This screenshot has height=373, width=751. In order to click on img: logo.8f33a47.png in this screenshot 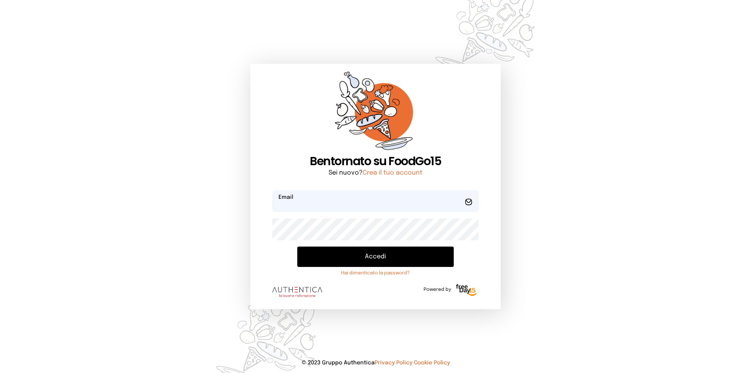, I will do `click(297, 292)`.